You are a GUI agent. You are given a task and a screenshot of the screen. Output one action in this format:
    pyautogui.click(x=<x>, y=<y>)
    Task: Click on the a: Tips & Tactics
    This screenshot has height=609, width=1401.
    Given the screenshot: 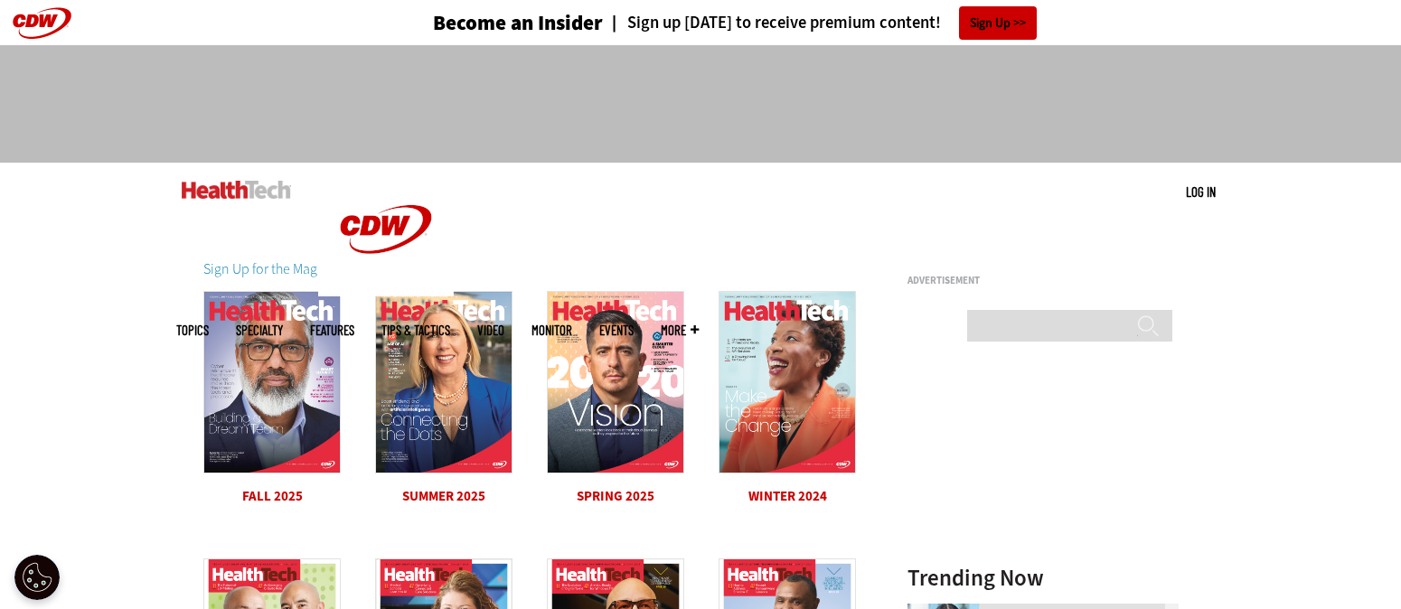 What is the action you would take?
    pyautogui.click(x=416, y=330)
    